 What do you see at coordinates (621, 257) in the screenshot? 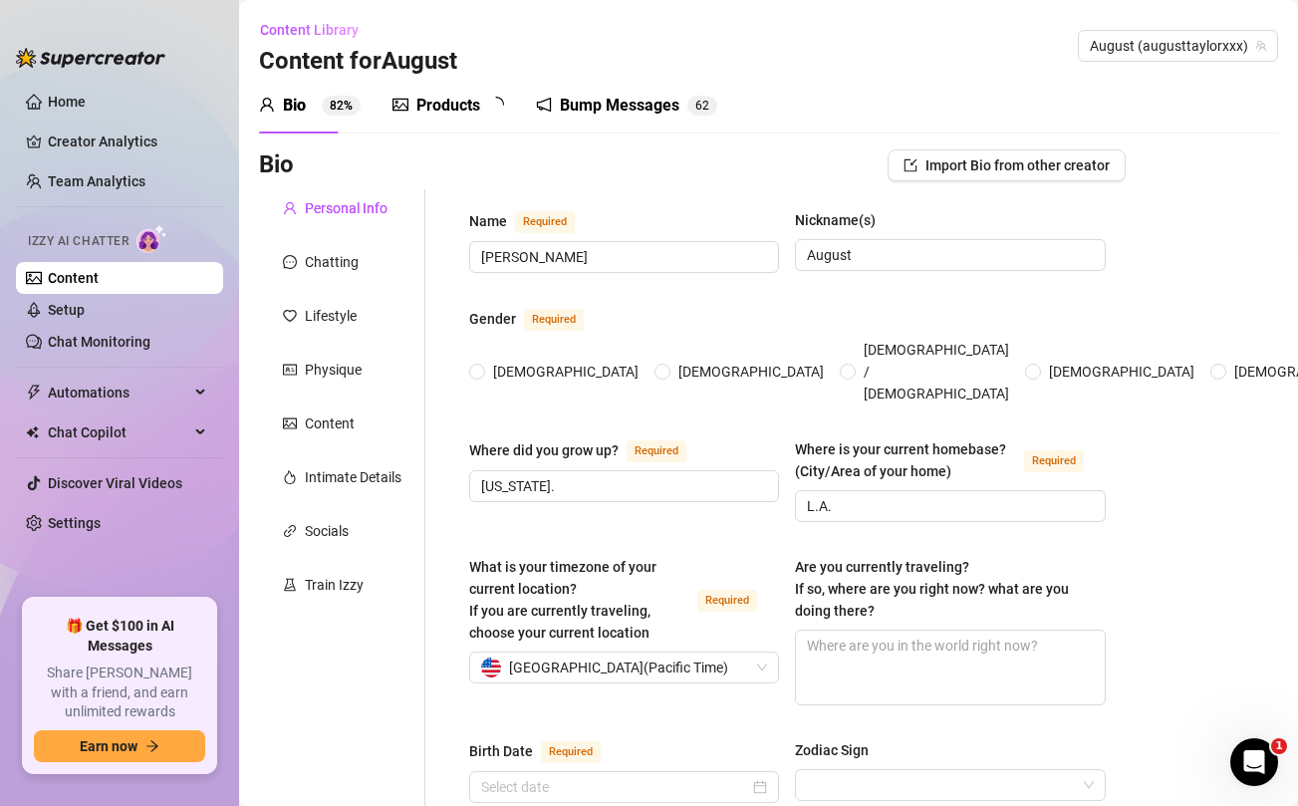
I see `input: Name` at bounding box center [621, 257].